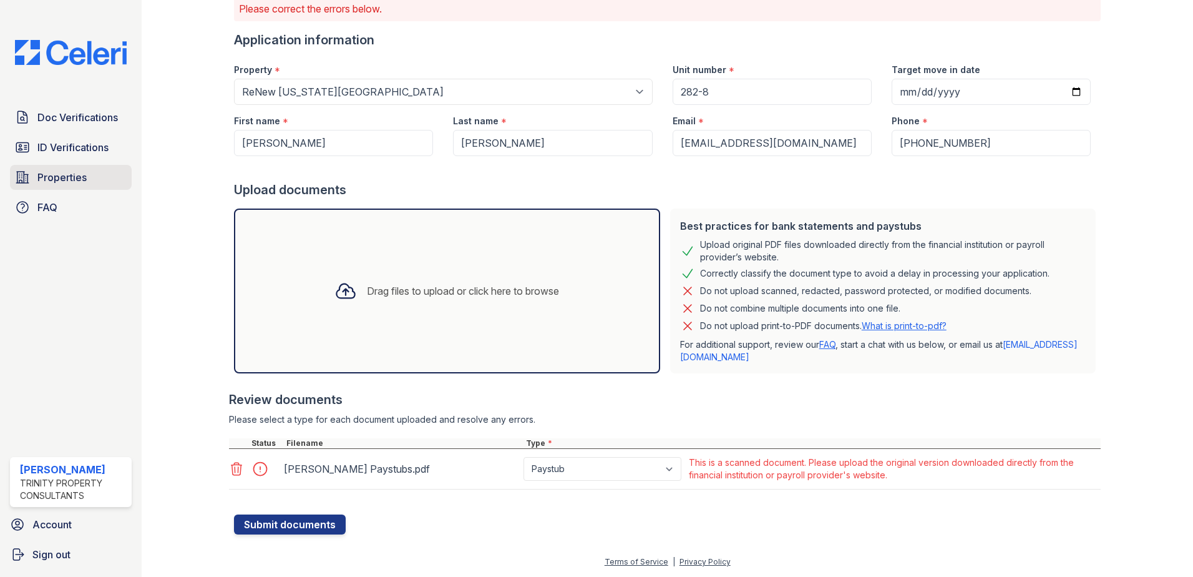 Image resolution: width=1193 pixels, height=577 pixels. I want to click on span: Properties, so click(62, 177).